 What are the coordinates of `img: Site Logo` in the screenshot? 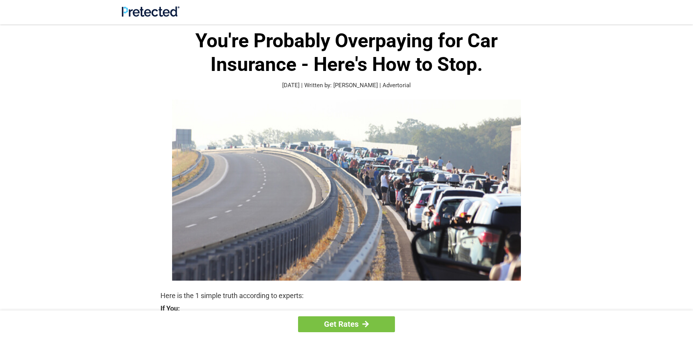 It's located at (150, 11).